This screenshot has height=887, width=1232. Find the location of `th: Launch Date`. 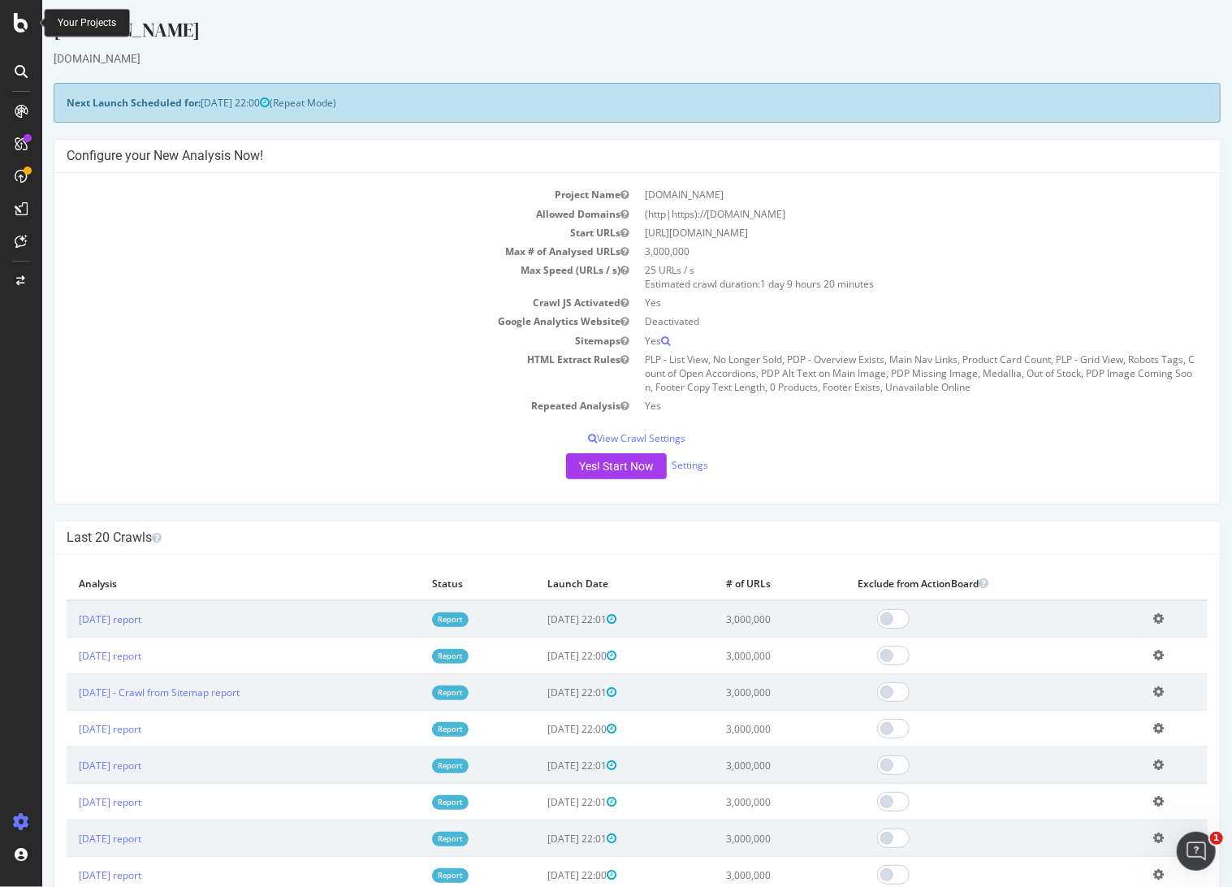

th: Launch Date is located at coordinates (582, 583).